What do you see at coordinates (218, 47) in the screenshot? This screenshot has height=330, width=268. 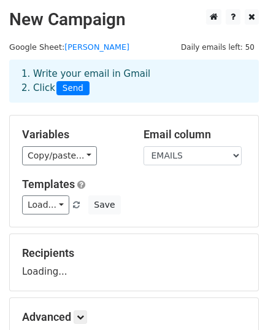 I see `a: Daily emails left: 50` at bounding box center [218, 47].